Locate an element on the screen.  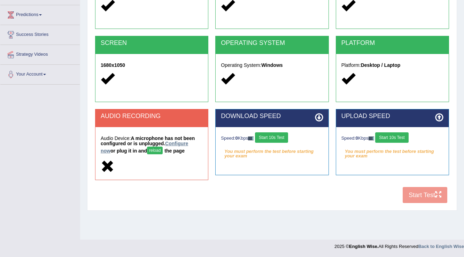
a: Strategy Videos is located at coordinates (40, 54).